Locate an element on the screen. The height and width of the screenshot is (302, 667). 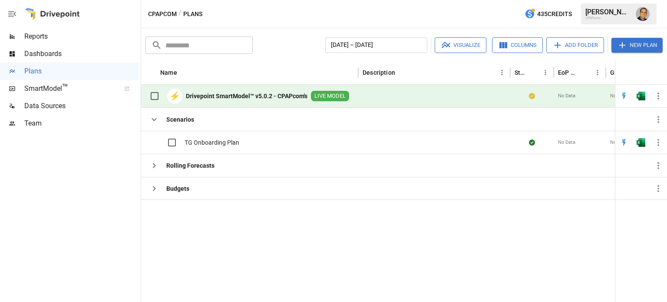
img: Tom Gatto is located at coordinates (643, 14).